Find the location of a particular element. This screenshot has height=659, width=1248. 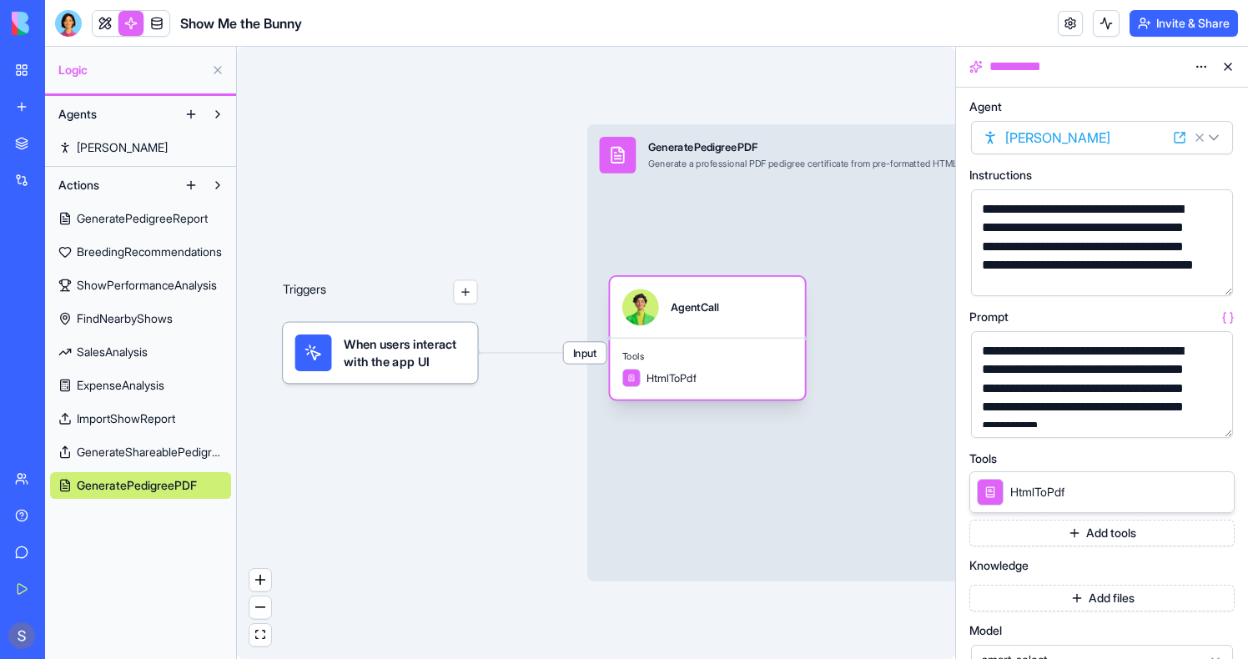

button: Agents is located at coordinates (113, 114).